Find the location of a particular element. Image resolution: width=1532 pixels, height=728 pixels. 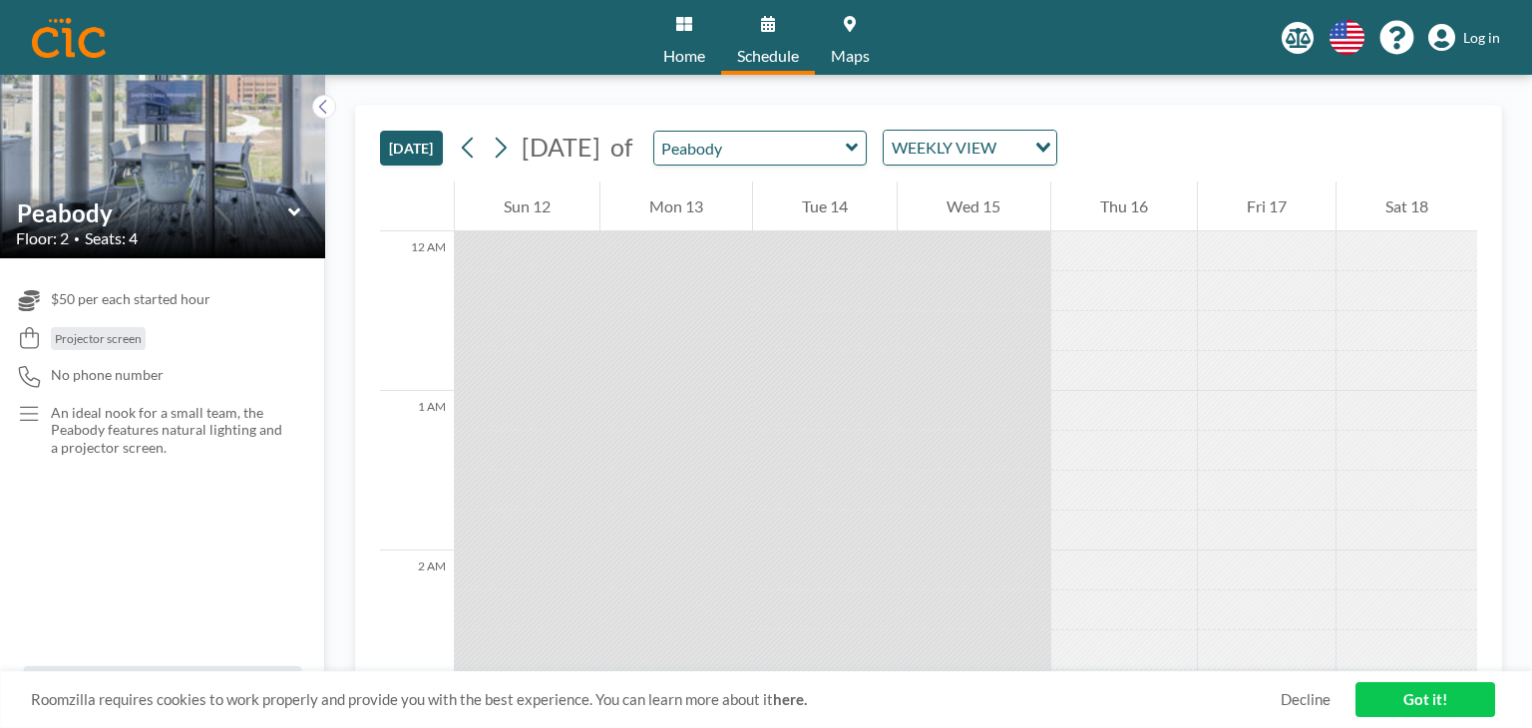

div: 1 AM is located at coordinates (417, 471).